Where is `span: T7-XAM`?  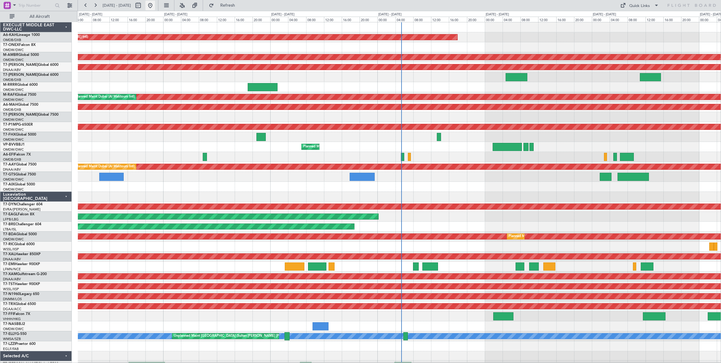 span: T7-XAM is located at coordinates (10, 274).